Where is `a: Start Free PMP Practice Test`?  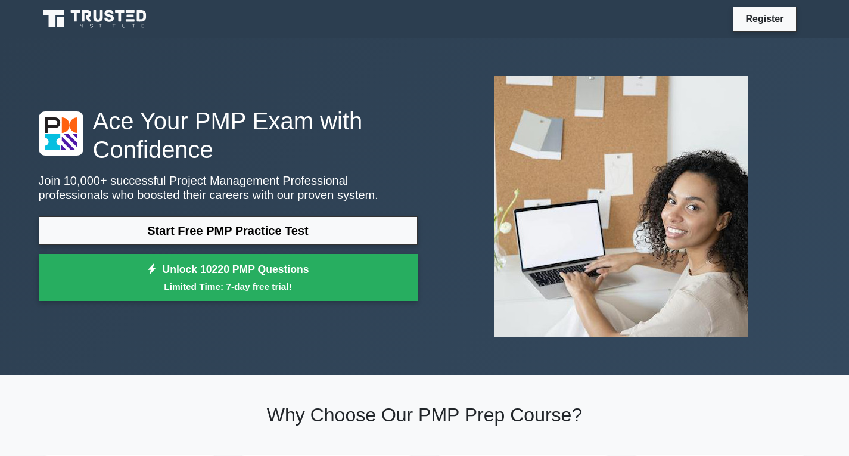
a: Start Free PMP Practice Test is located at coordinates (228, 231).